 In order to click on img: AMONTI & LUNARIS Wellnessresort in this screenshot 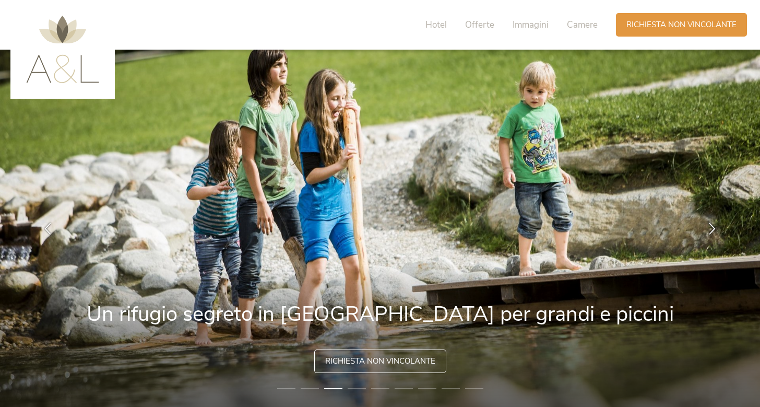, I will do `click(63, 49)`.